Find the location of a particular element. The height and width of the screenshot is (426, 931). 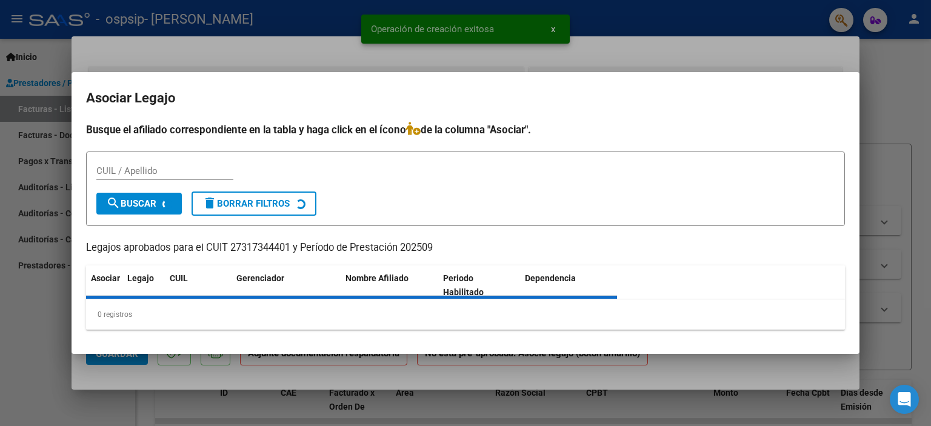

span: Nombre Afiliado is located at coordinates (377, 278).